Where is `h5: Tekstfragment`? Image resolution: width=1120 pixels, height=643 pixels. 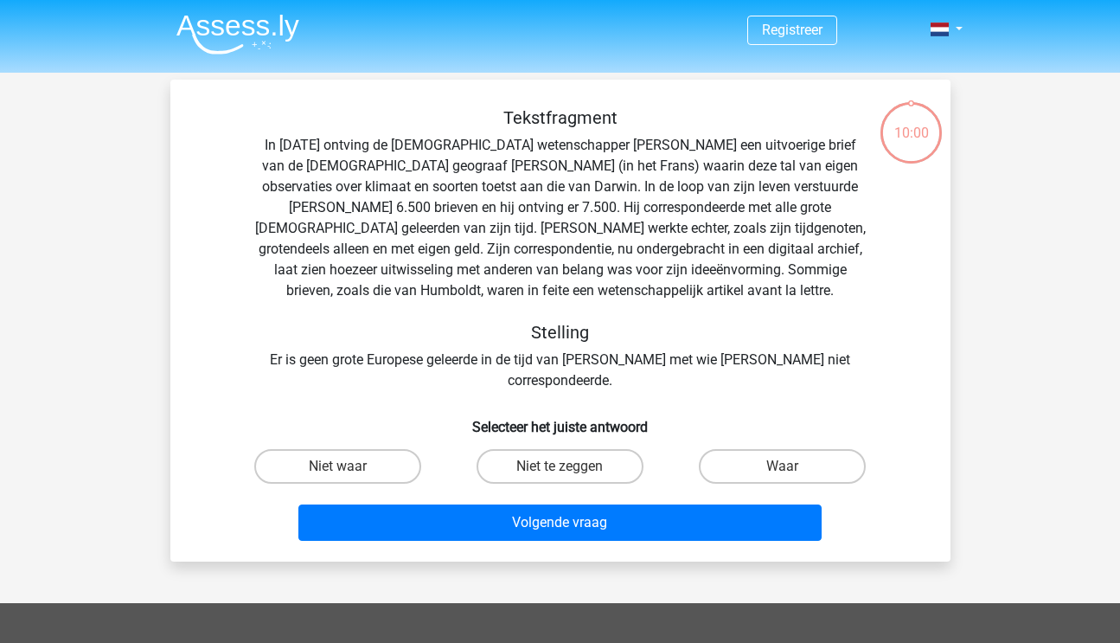
h5: Tekstfragment is located at coordinates (561, 118).